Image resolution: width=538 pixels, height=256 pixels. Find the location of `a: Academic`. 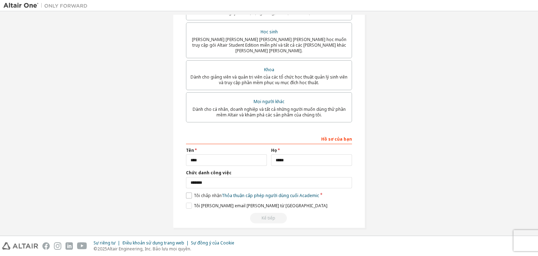

a: Academic is located at coordinates (309, 195).